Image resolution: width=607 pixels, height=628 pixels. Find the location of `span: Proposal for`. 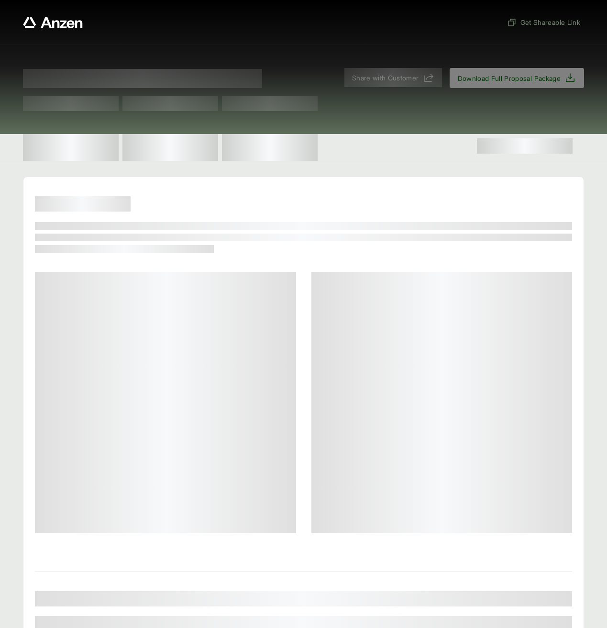

span: Proposal for is located at coordinates (143, 78).